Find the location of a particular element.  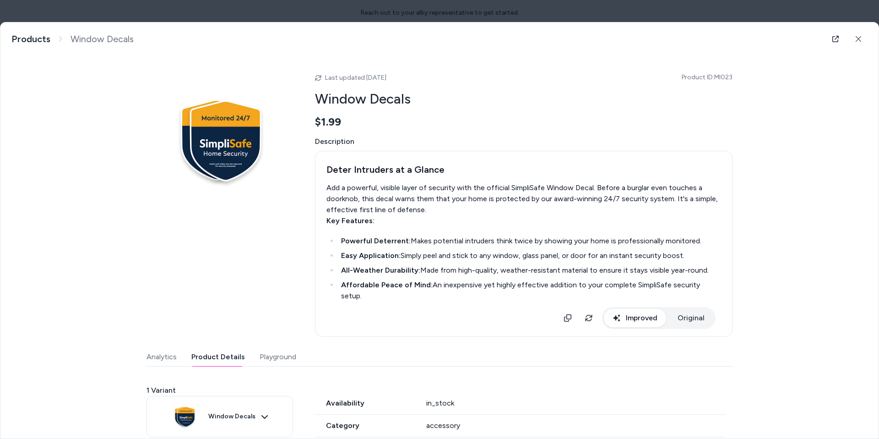

span: 1 Variant is located at coordinates (161, 390).